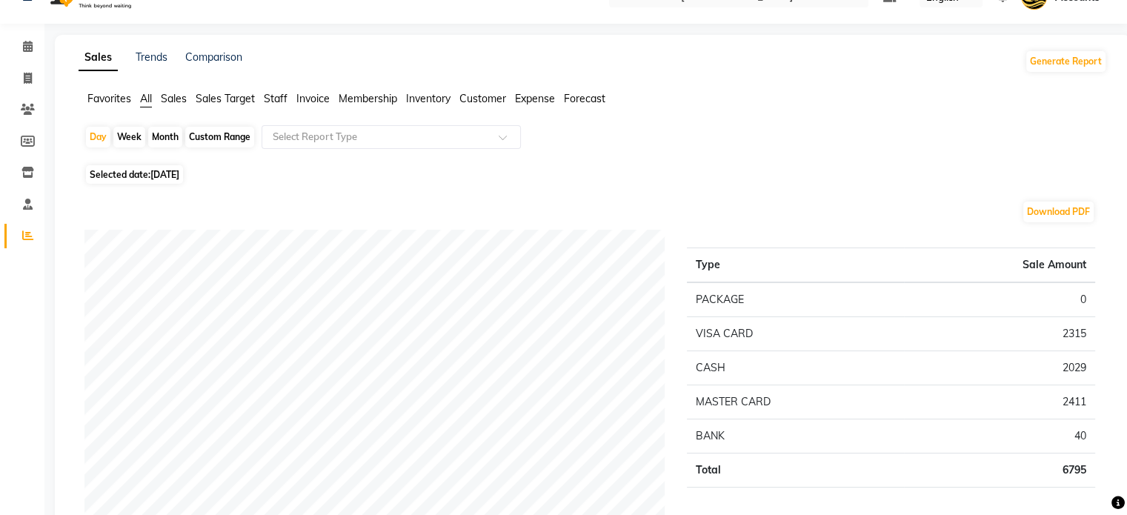 This screenshot has width=1127, height=515. What do you see at coordinates (428, 99) in the screenshot?
I see `span: Inventory` at bounding box center [428, 99].